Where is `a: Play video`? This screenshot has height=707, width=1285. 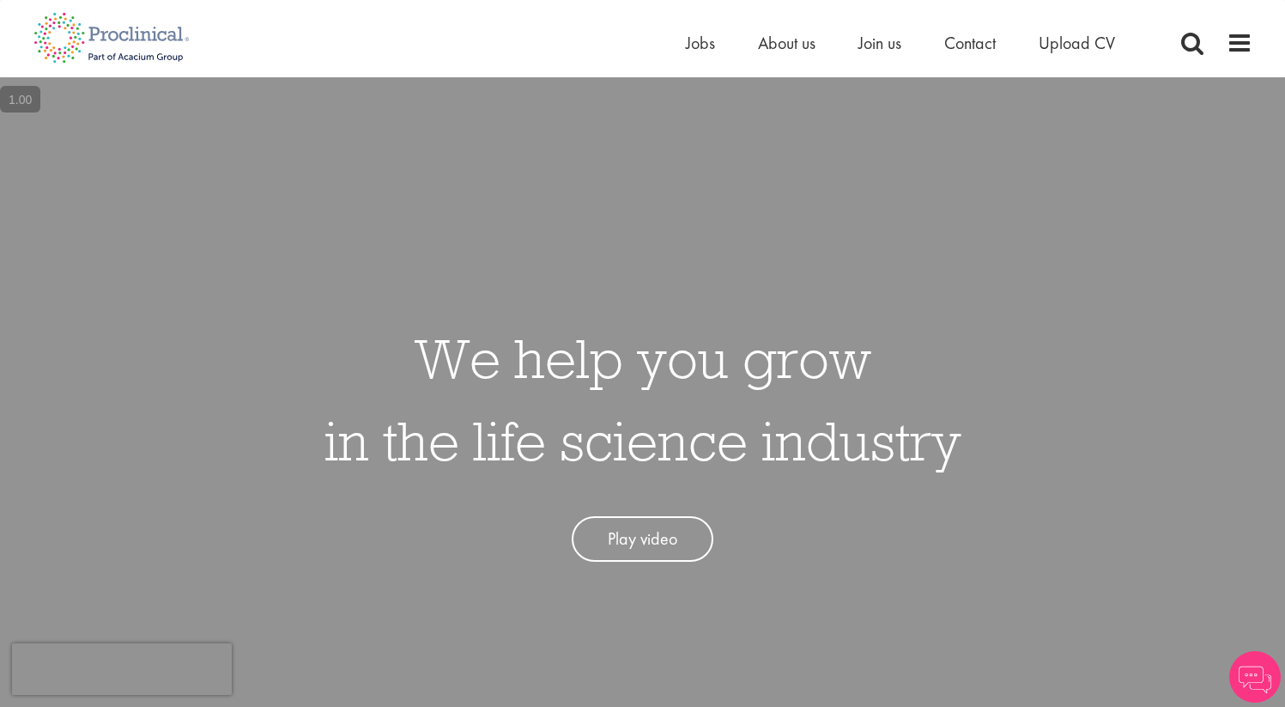
a: Play video is located at coordinates (642, 538).